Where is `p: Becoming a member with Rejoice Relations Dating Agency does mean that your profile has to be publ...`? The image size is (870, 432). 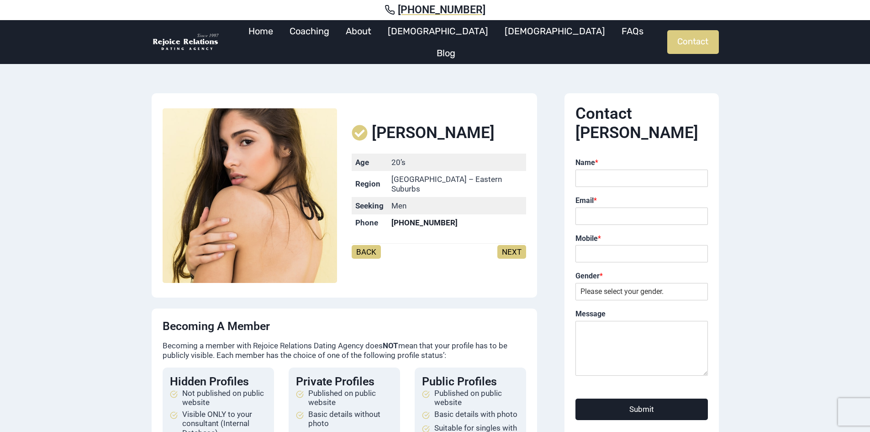
p: Becoming a member with Rejoice Relations Dating Agency does mean that your profile has to be publ... is located at coordinates (344, 350).